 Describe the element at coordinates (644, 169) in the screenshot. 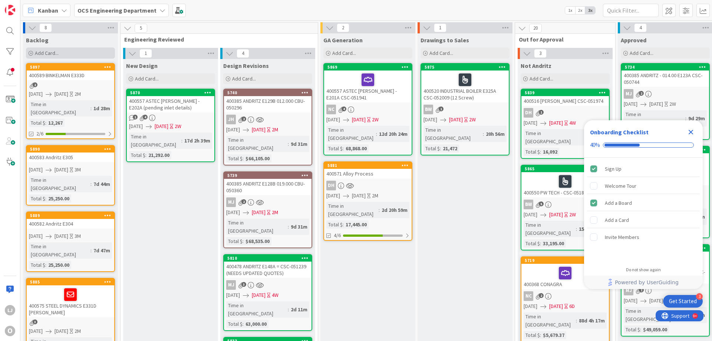

I see `div: Sign Up is complete.` at that location.